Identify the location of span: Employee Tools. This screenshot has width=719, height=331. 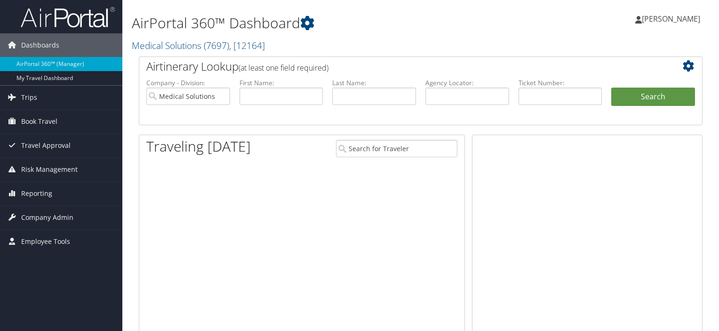
(46, 241).